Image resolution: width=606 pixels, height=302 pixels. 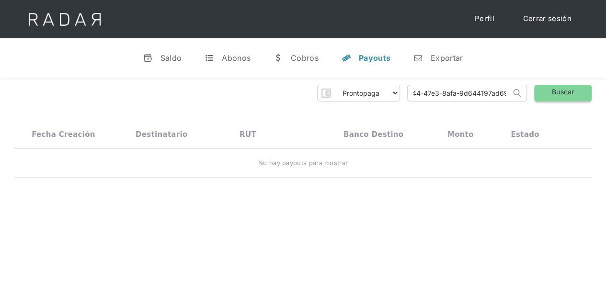 What do you see at coordinates (305, 58) in the screenshot?
I see `div: Cobros` at bounding box center [305, 58].